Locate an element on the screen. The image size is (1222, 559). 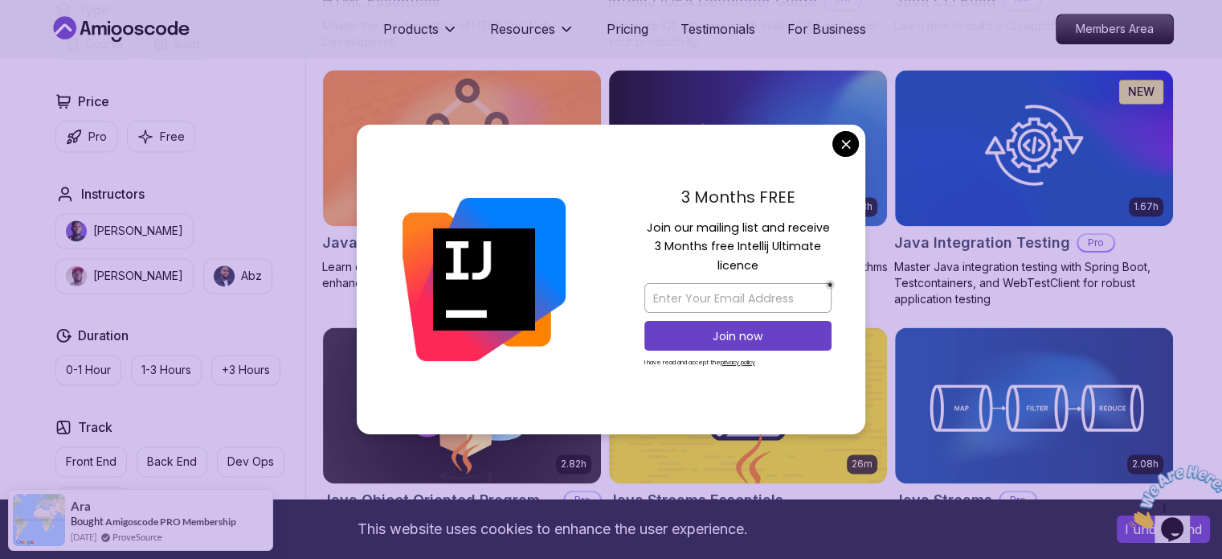
h2: Price is located at coordinates (93, 101).